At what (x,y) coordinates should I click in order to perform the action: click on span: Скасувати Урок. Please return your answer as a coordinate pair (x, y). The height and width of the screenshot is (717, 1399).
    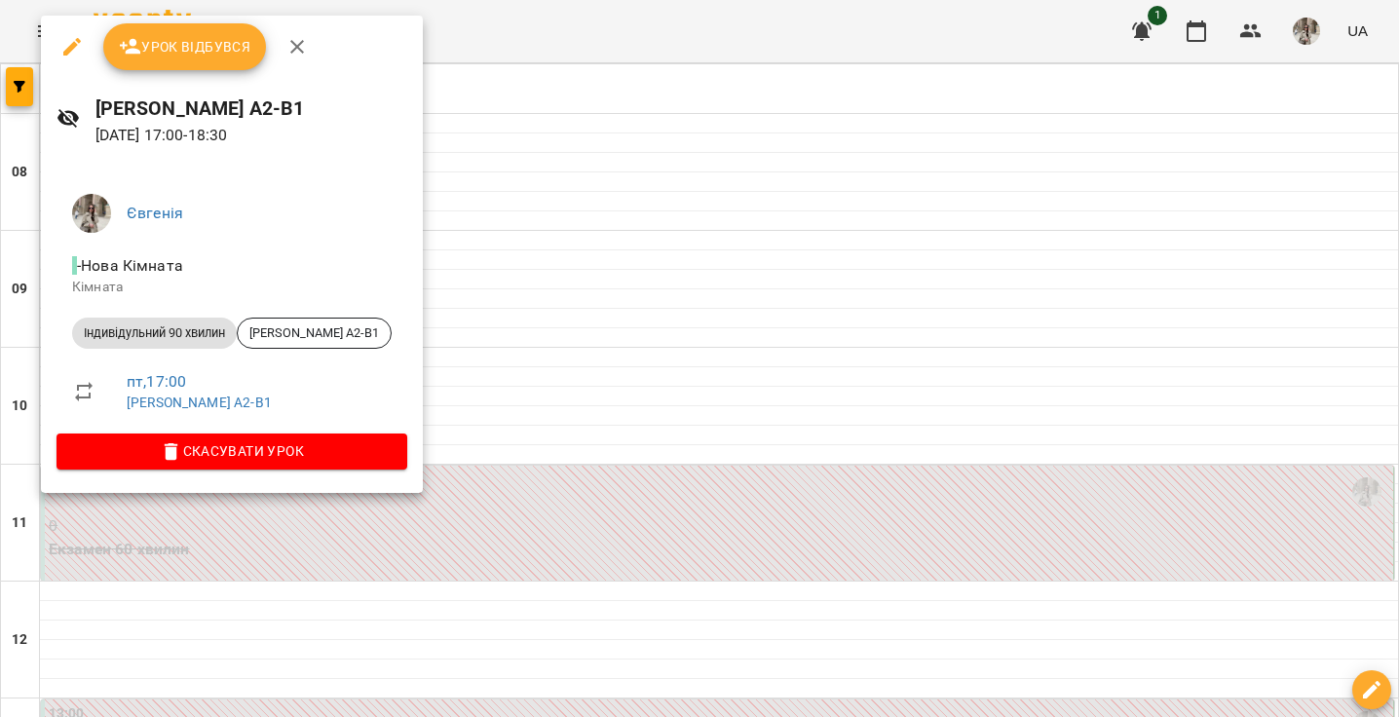
    Looking at the image, I should click on (232, 451).